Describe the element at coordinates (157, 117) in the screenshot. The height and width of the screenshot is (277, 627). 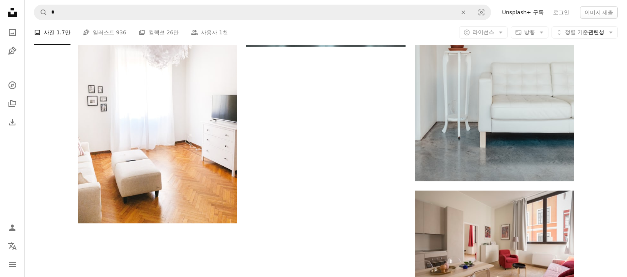
I see `img: 흰색 서랍장에 꺼진 평면 스크린 텔레비전` at that location.